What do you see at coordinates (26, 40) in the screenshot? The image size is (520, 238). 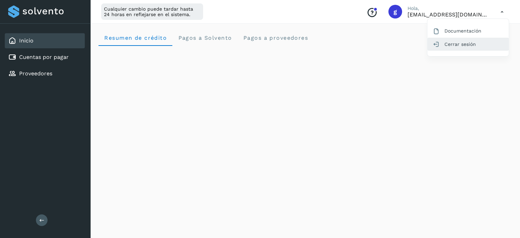 I see `a: Inicio` at bounding box center [26, 40].